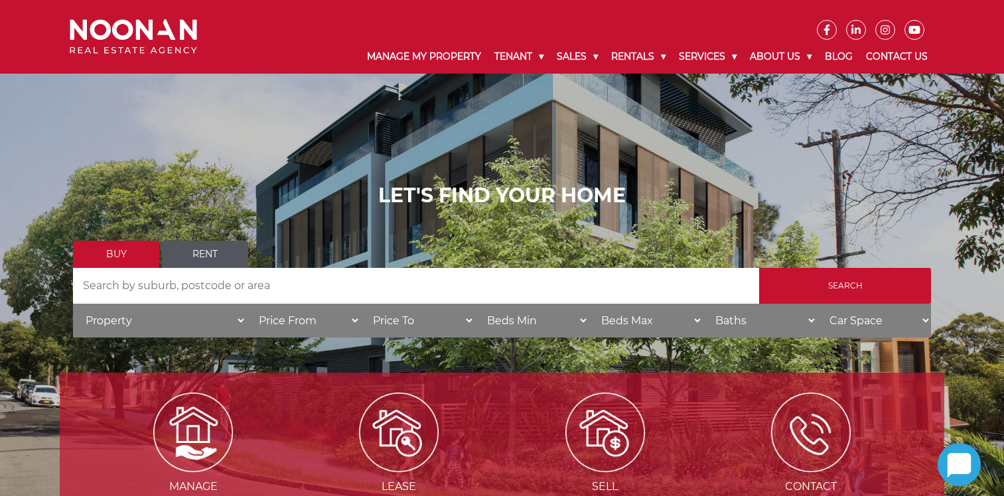  I want to click on img: Manage my Property, so click(193, 433).